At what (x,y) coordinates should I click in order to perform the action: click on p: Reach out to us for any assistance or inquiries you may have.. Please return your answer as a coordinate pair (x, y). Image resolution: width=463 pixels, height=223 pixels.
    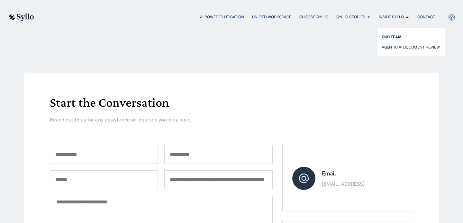
    Looking at the image, I should click on (166, 120).